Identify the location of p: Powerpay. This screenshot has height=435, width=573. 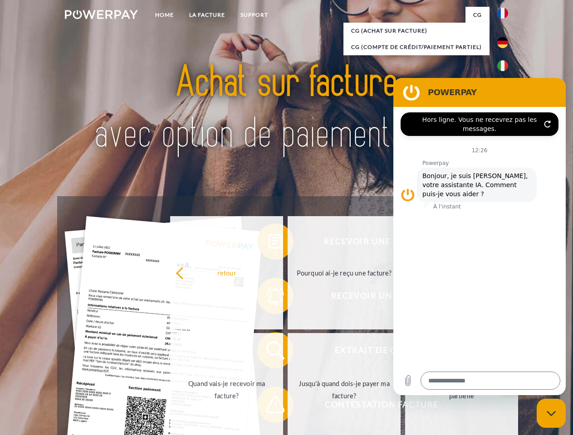
(101, 85).